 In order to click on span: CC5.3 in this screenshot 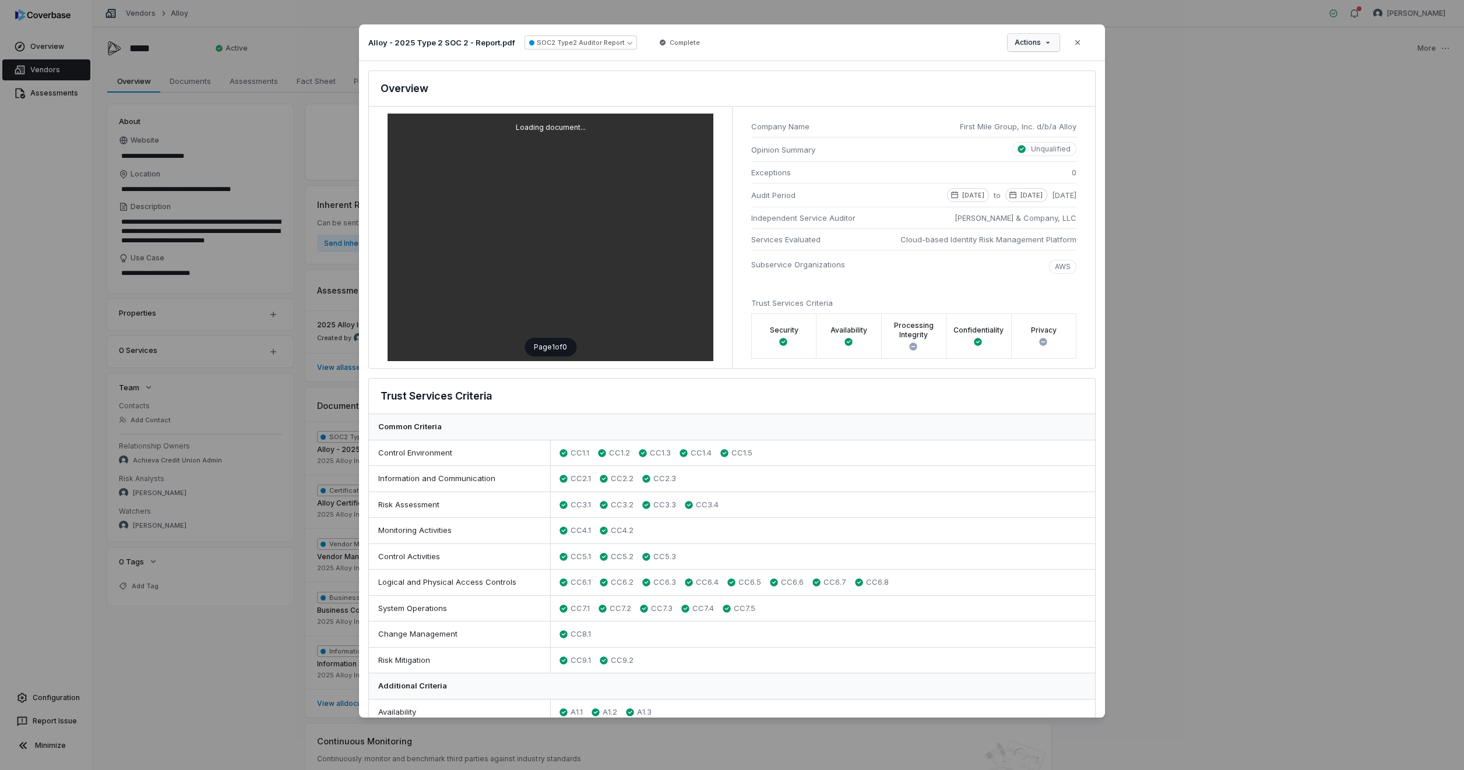, I will do `click(664, 557)`.